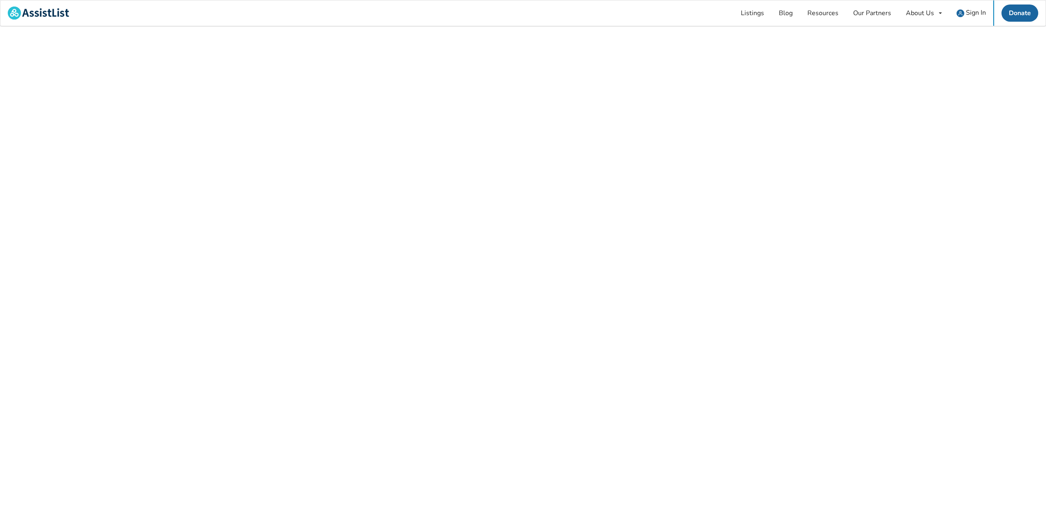 The image size is (1046, 520). What do you see at coordinates (920, 13) in the screenshot?
I see `div: About Us` at bounding box center [920, 13].